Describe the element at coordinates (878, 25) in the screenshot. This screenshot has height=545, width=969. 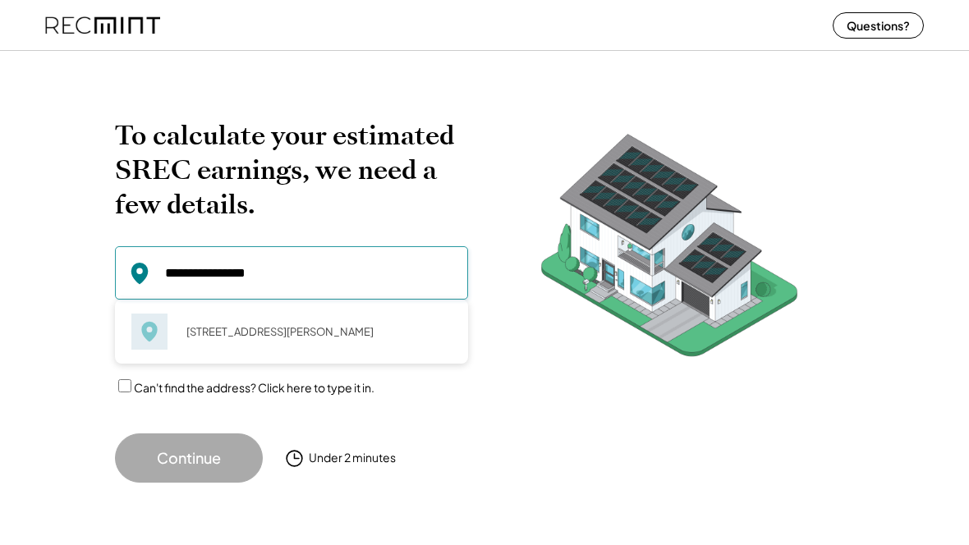
I see `button: Questions?` at that location.